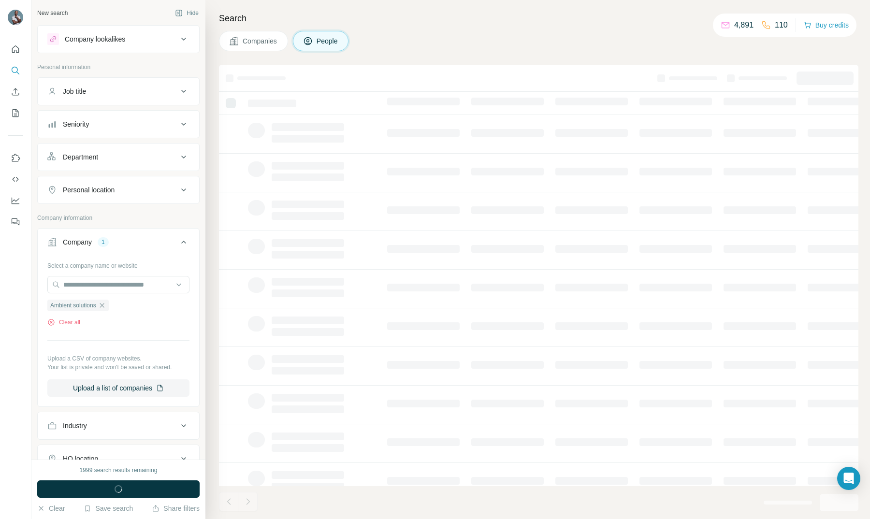 This screenshot has width=870, height=519. Describe the element at coordinates (118, 157) in the screenshot. I see `button: Department` at that location.